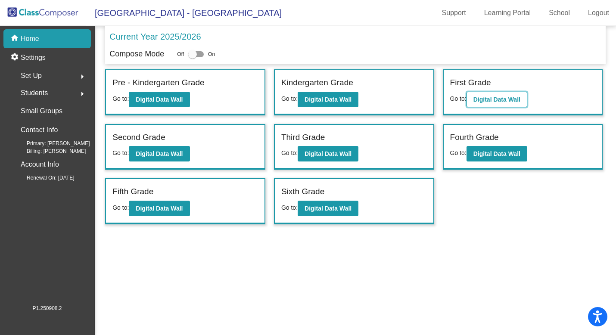 This screenshot has width=616, height=335. I want to click on span: Off, so click(180, 54).